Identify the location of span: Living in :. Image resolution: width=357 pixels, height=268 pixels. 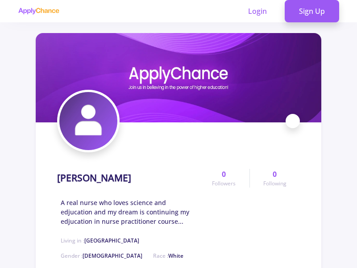
(100, 240).